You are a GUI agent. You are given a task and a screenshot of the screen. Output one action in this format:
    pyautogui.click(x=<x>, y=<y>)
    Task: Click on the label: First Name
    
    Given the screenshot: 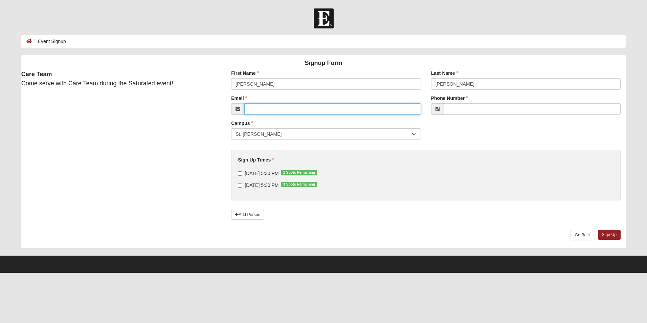 What is the action you would take?
    pyautogui.click(x=245, y=73)
    